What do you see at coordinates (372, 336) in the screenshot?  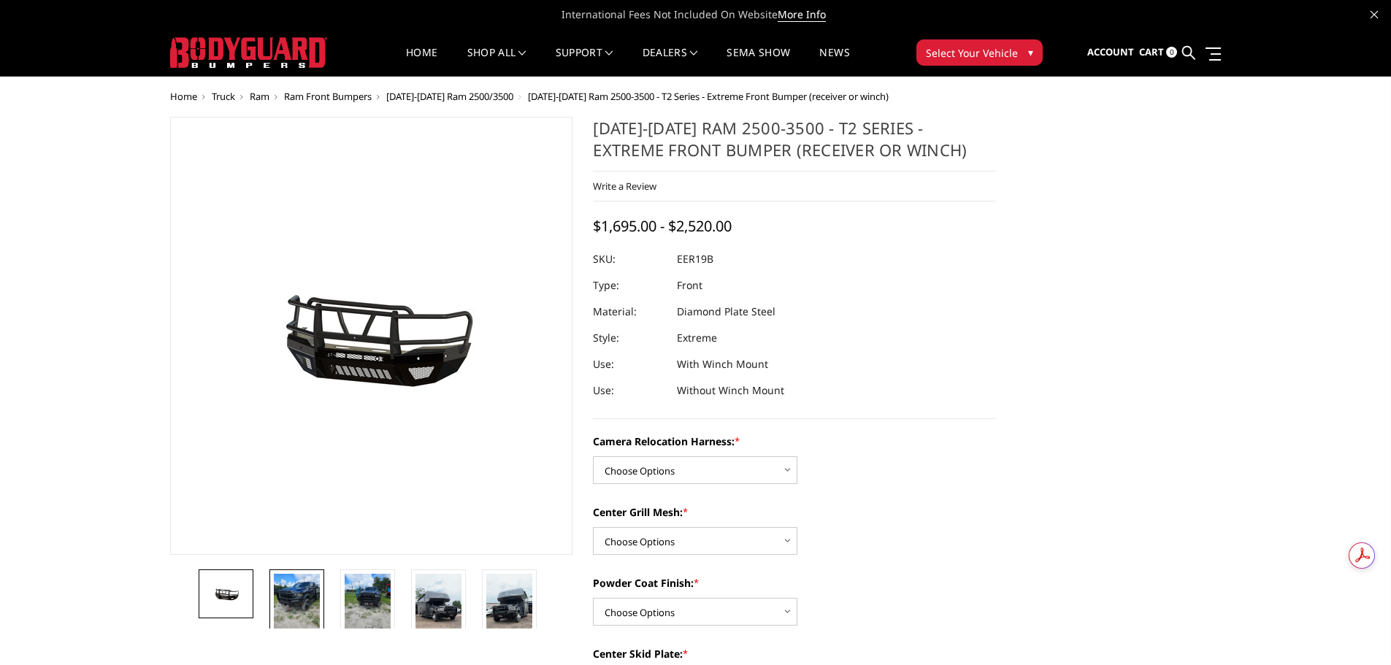 I see `a: 2019-2026 Ram 2500-3500 - T2 Series - Extreme Front Bumper (receiver or winch)` at bounding box center [372, 336].